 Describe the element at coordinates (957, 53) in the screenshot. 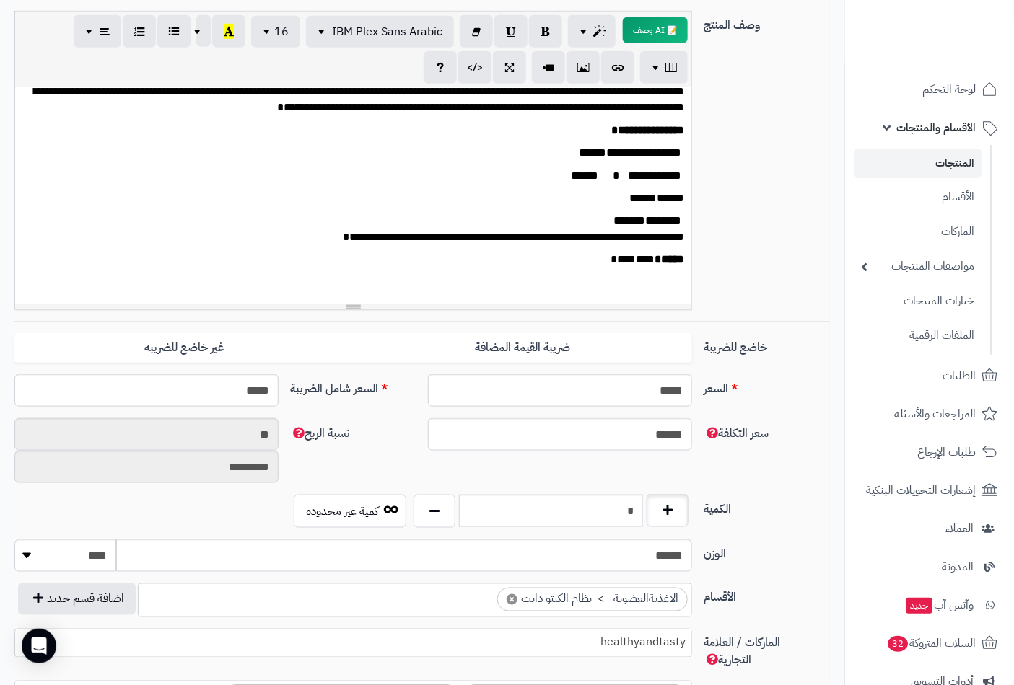

I see `img: logo-2.png` at that location.